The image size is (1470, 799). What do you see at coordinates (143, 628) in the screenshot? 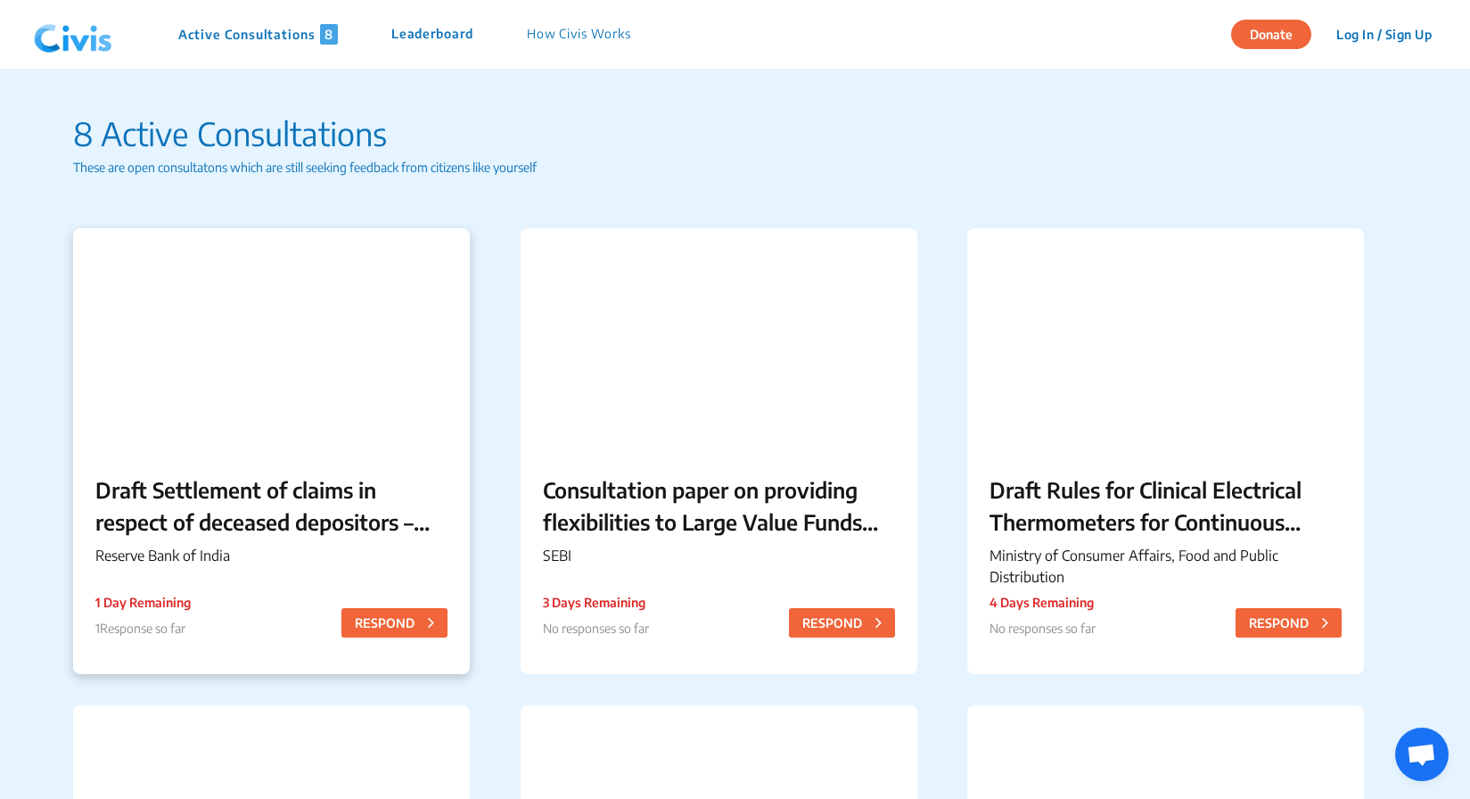
I see `span: Response so far` at bounding box center [143, 628].